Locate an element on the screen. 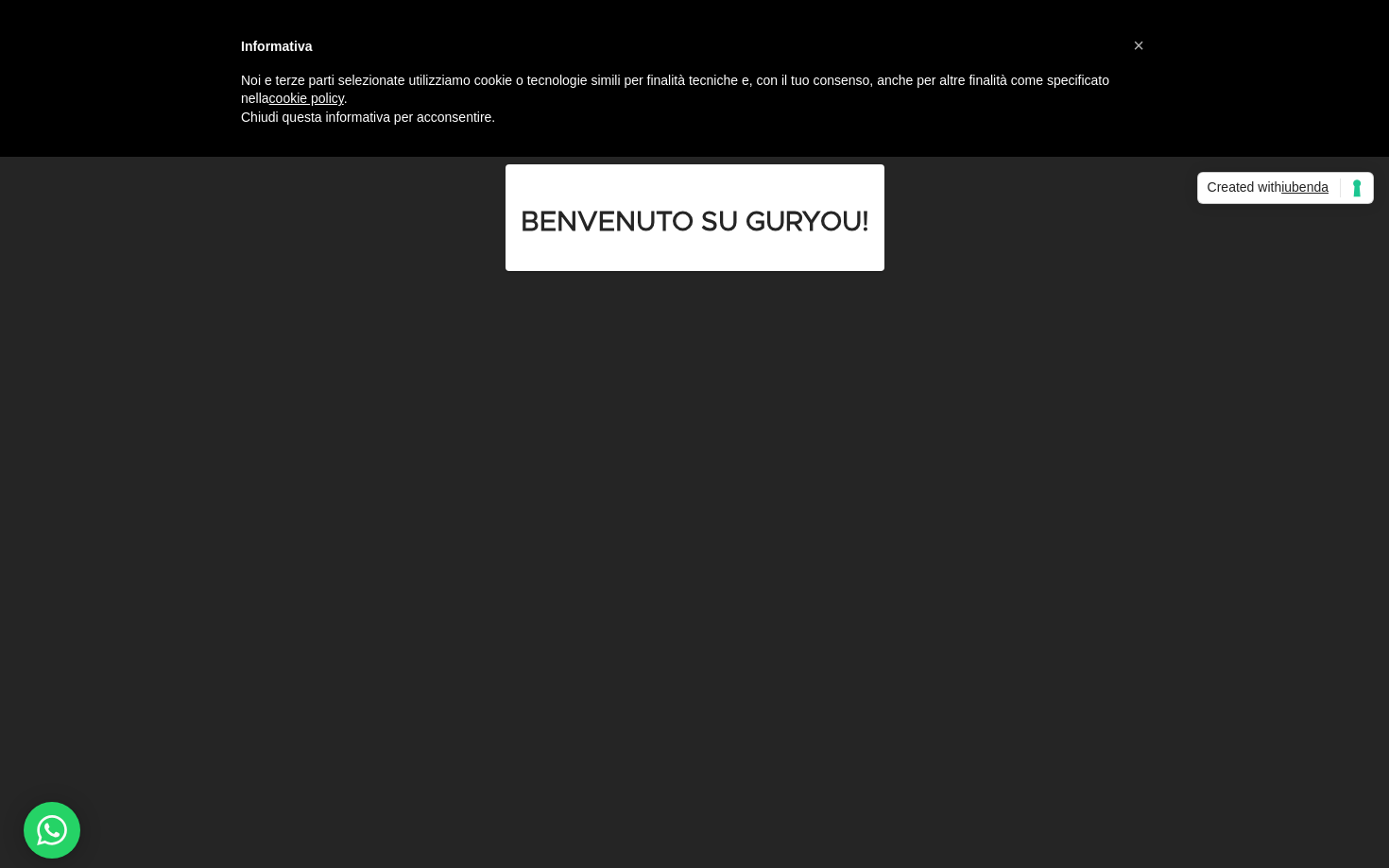 The height and width of the screenshot is (868, 1389). a: Created withiubenda is located at coordinates (1285, 188).